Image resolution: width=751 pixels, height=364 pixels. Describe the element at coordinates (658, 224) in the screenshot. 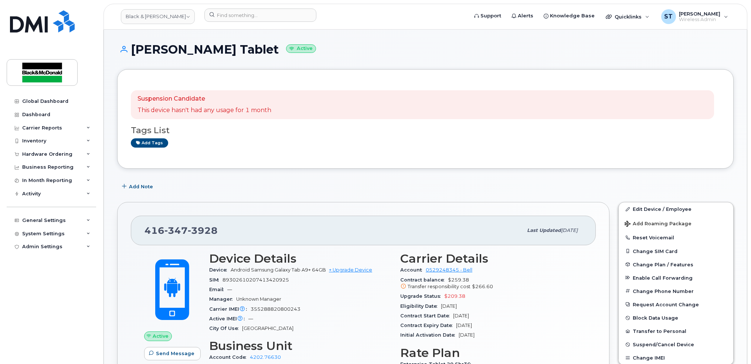

I see `span: Add Roaming Package` at that location.